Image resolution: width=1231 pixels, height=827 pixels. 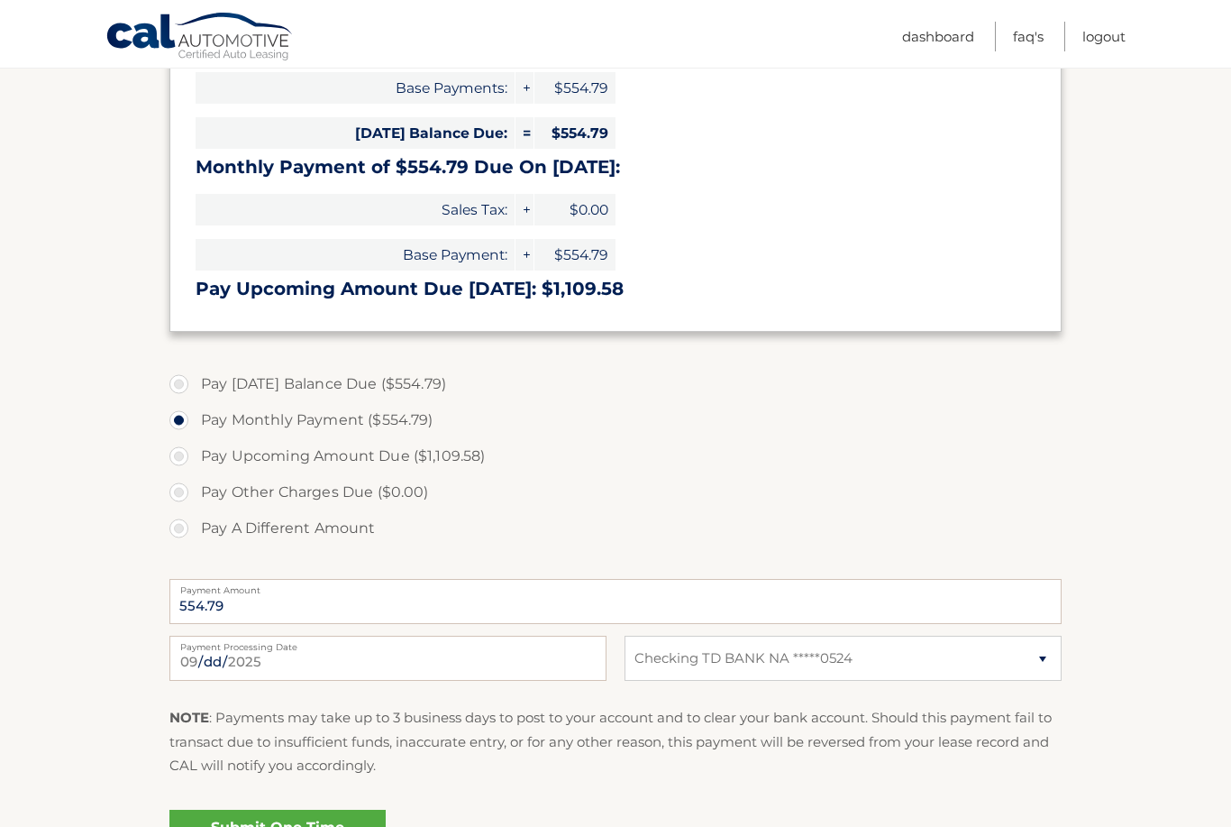 I want to click on label: Pay Other Charges Due ($0.00), so click(x=616, y=492).